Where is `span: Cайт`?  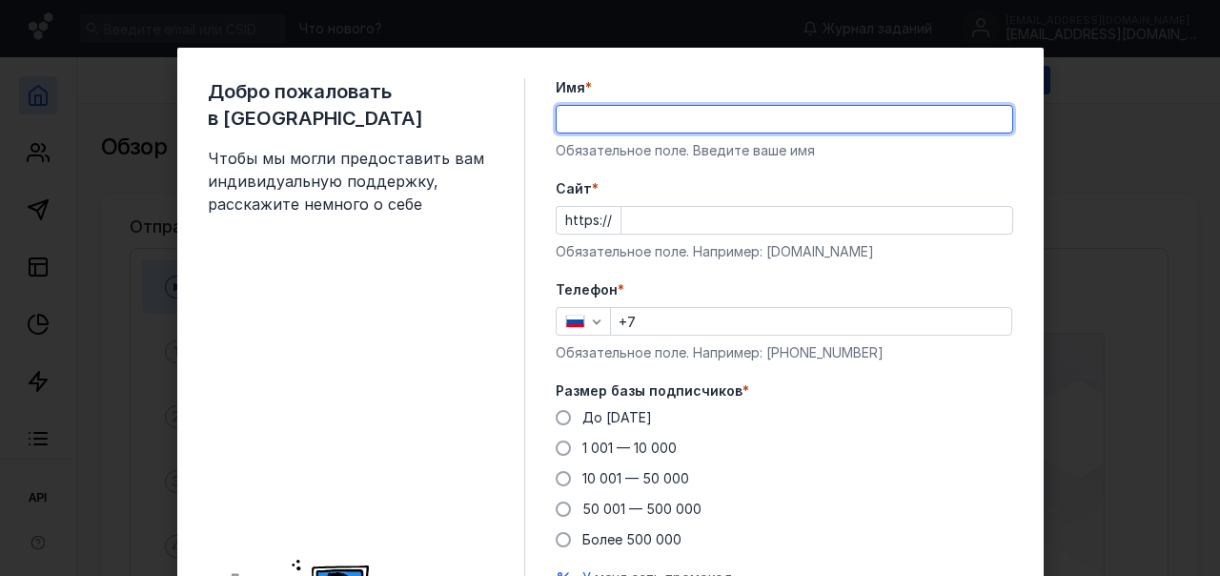 span: Cайт is located at coordinates (574, 189).